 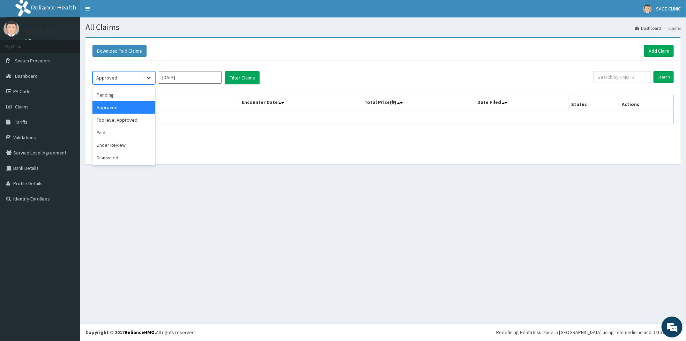 What do you see at coordinates (119, 51) in the screenshot?
I see `button: Download Paid Claims` at bounding box center [119, 51].